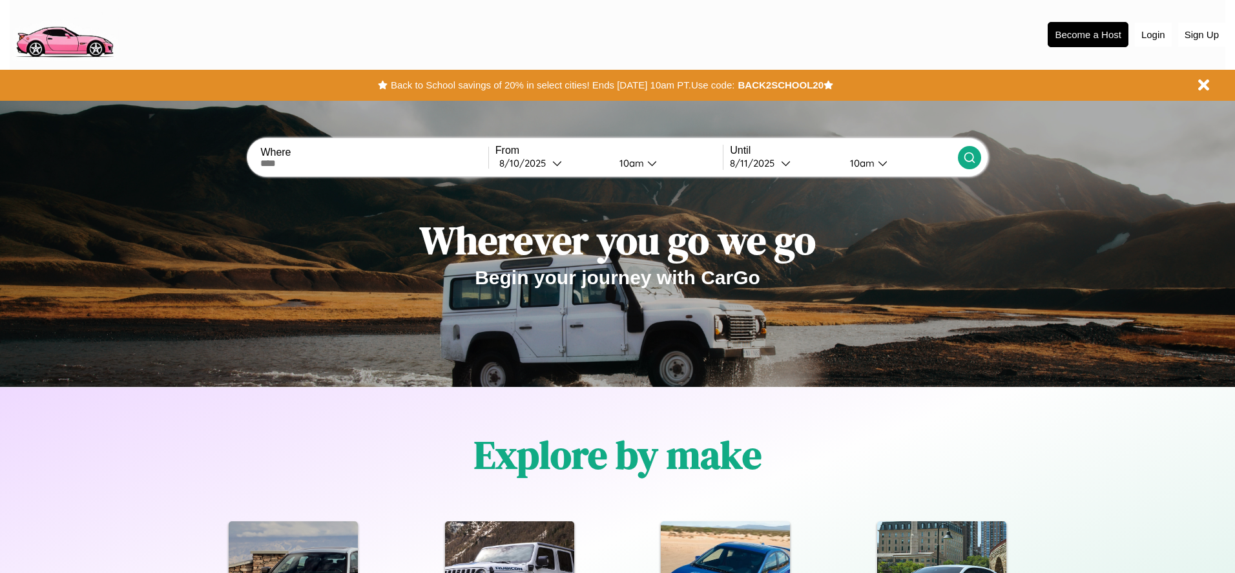  Describe the element at coordinates (781, 85) in the screenshot. I see `b: BACK2SCHOOL20` at that location.